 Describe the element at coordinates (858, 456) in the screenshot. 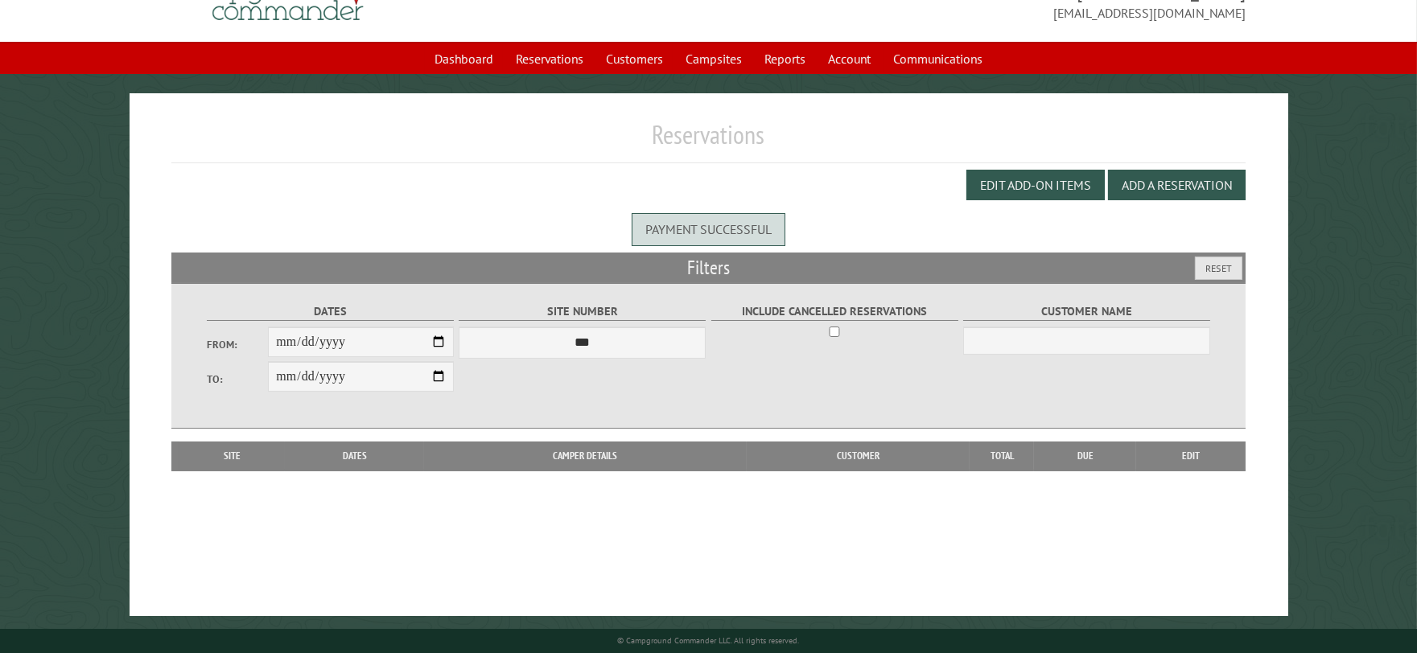

I see `th: Customer` at that location.